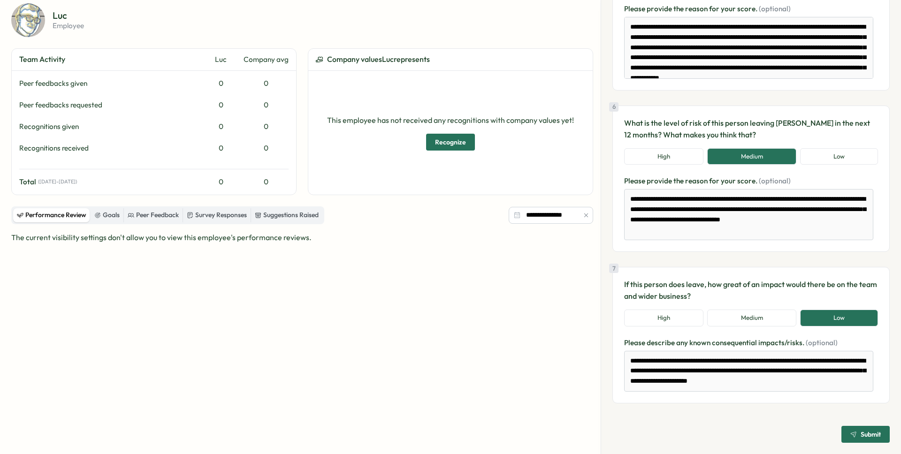  What do you see at coordinates (661, 343) in the screenshot?
I see `span: describe` at bounding box center [661, 343].